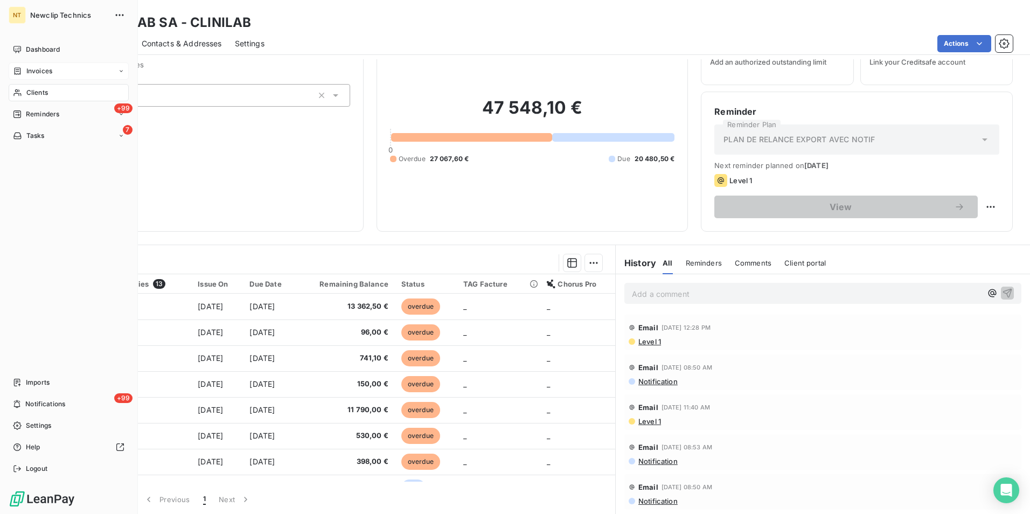 This screenshot has width=1030, height=514. I want to click on button: Next, so click(235, 500).